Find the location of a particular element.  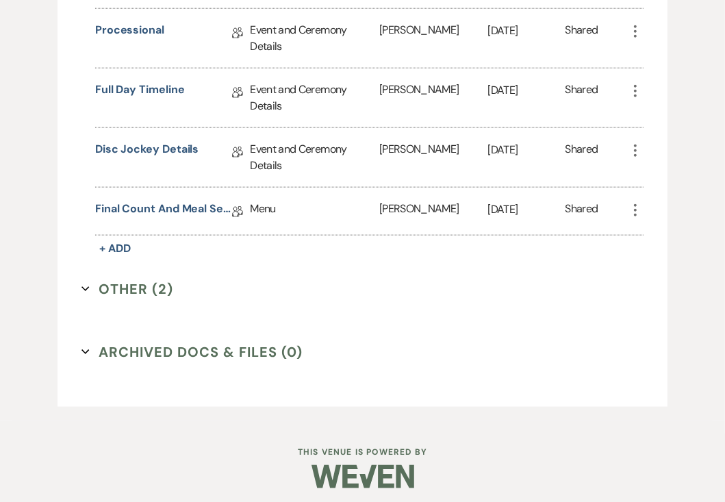

div: Menu is located at coordinates (314, 211).